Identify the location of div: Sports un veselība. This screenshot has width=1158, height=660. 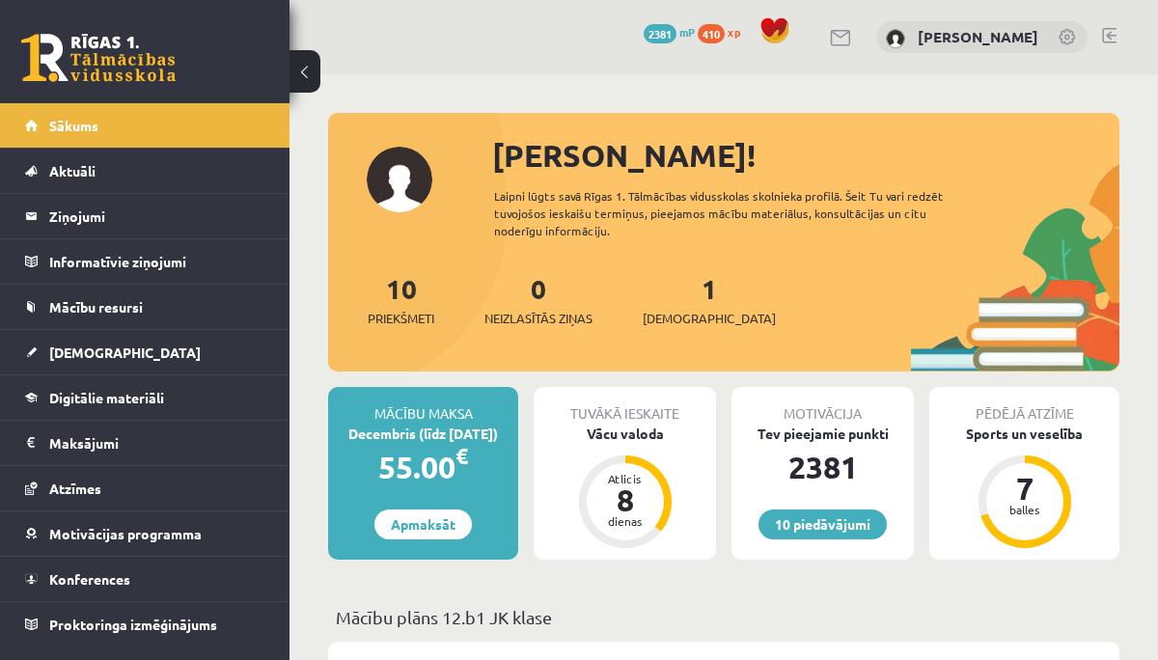
(1024, 433).